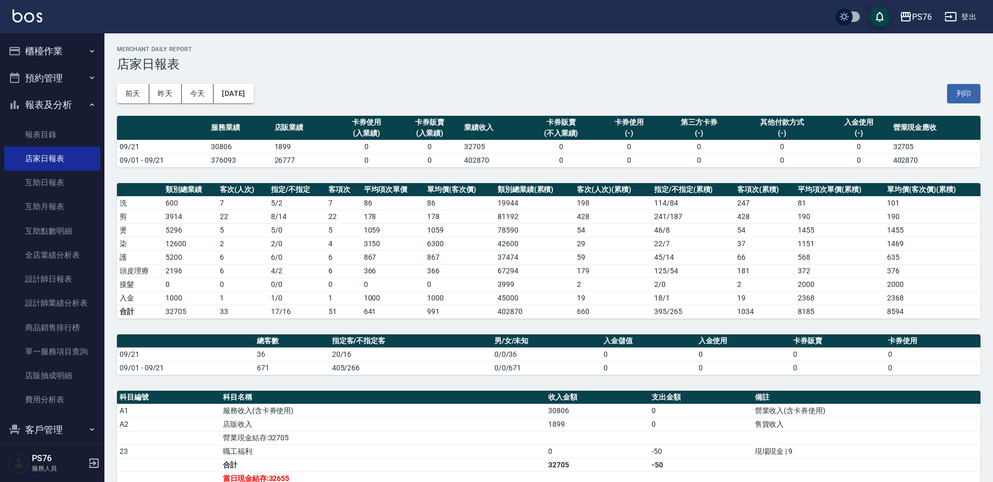 The width and height of the screenshot is (993, 482). What do you see at coordinates (782, 122) in the screenshot?
I see `div: 其他付款方式` at bounding box center [782, 122].